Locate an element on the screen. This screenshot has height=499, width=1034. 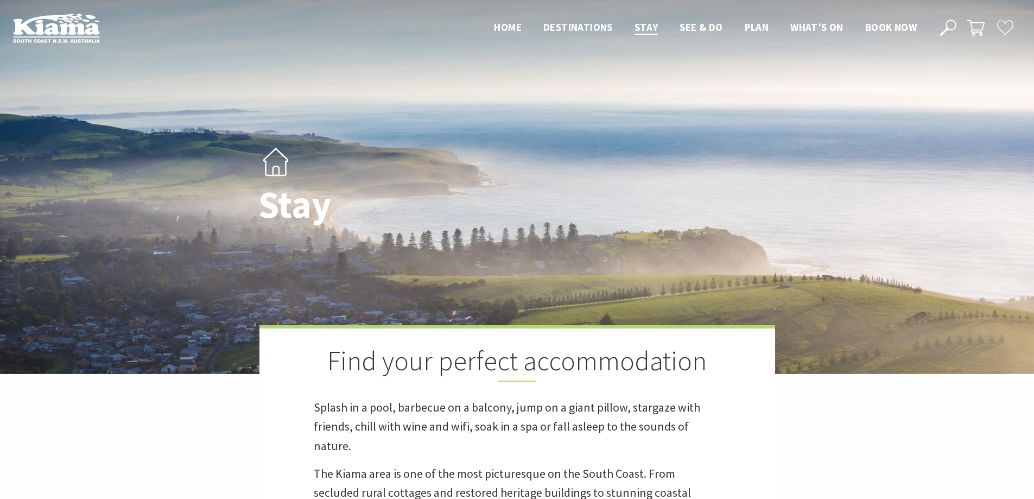
span: Plan is located at coordinates (757, 27).